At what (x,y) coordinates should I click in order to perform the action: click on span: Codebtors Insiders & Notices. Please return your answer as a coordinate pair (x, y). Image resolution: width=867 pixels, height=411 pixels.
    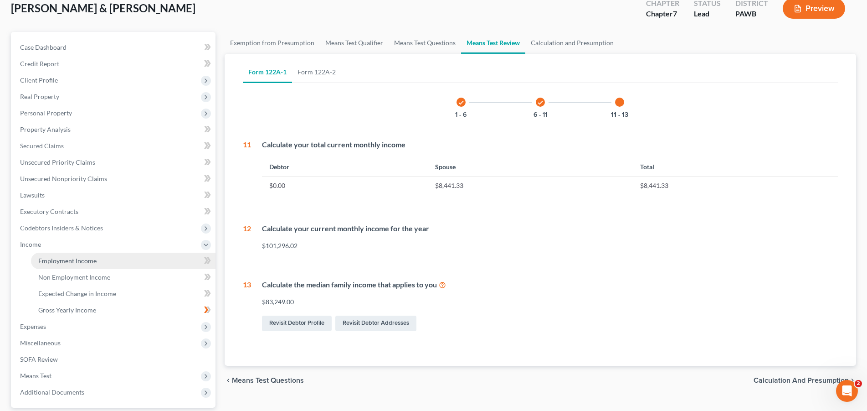
    Looking at the image, I should click on (62, 227).